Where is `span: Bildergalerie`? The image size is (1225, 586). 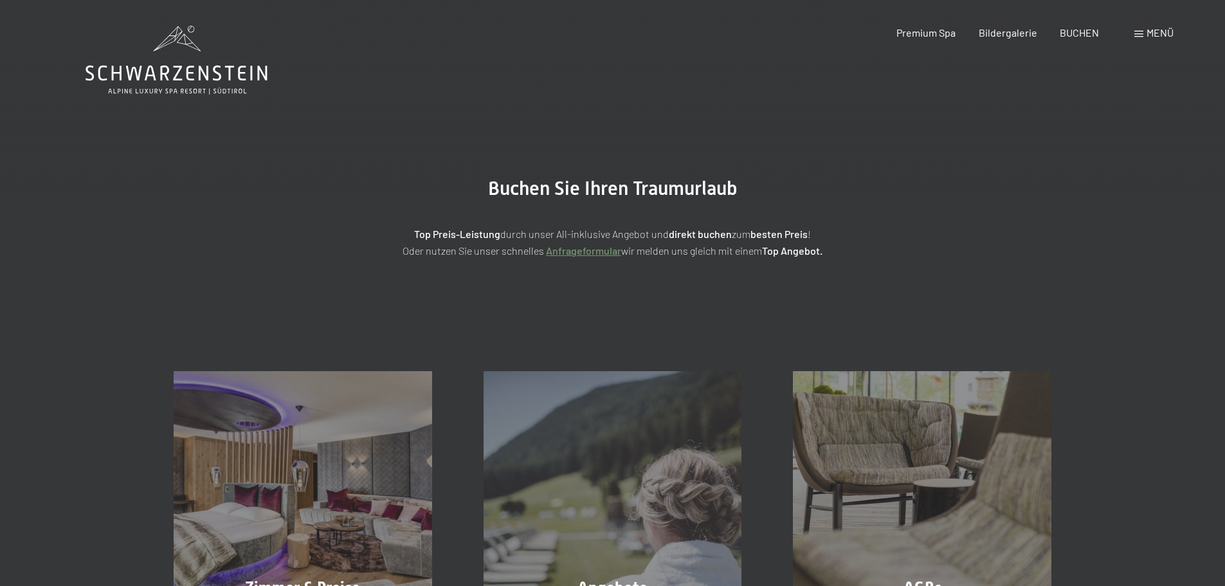
span: Bildergalerie is located at coordinates (1008, 32).